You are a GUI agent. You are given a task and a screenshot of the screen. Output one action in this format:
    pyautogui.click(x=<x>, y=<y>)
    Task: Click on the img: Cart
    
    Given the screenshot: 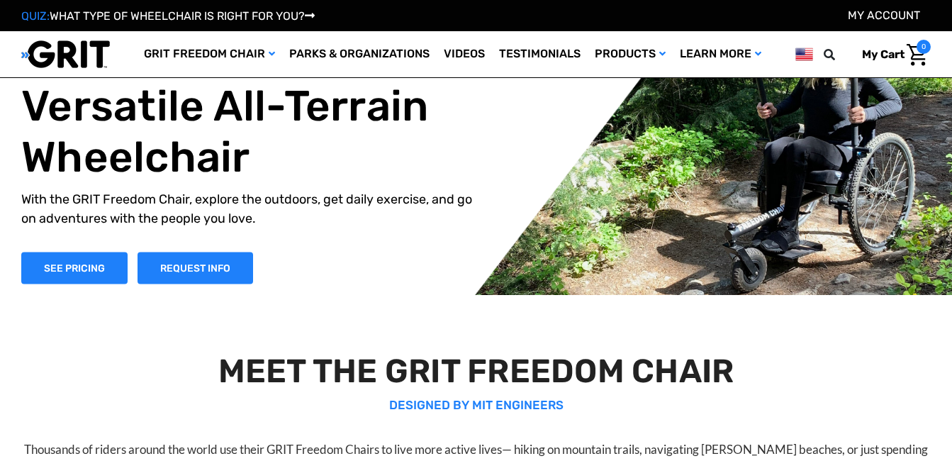 What is the action you would take?
    pyautogui.click(x=916, y=55)
    